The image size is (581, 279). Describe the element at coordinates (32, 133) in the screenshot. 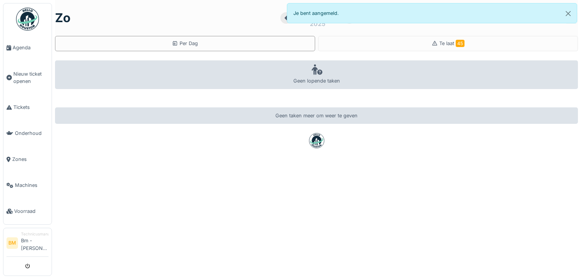

I see `span: Onderhoud` at that location.